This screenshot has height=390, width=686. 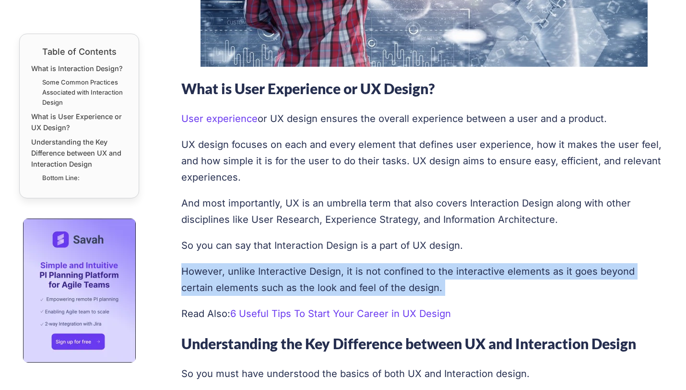 I want to click on a: Some Common Practices Associated with Interaction Design, so click(x=84, y=92).